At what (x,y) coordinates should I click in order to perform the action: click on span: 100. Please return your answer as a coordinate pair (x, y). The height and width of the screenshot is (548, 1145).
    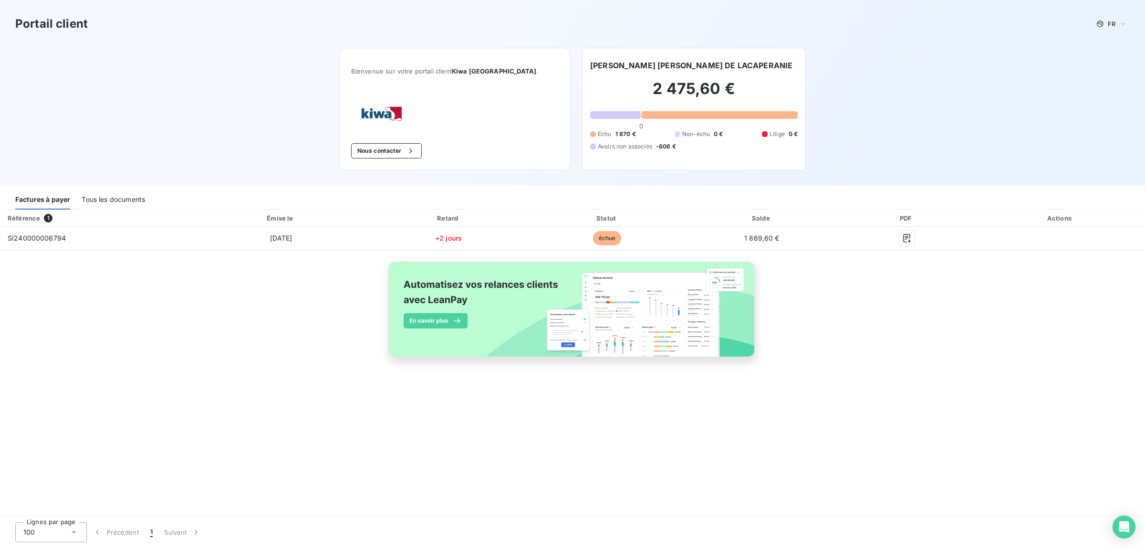
    Looking at the image, I should click on (29, 532).